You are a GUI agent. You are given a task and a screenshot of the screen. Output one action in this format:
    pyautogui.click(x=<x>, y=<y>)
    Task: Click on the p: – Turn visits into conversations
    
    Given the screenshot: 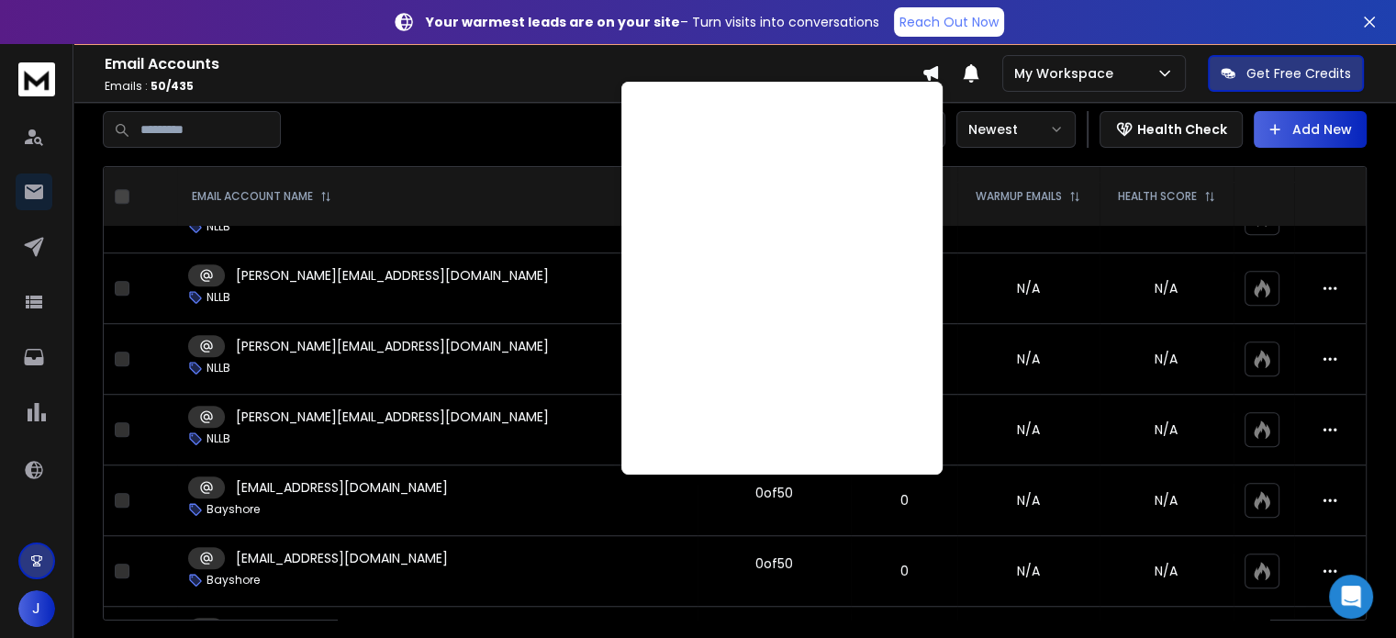 What is the action you would take?
    pyautogui.click(x=652, y=22)
    